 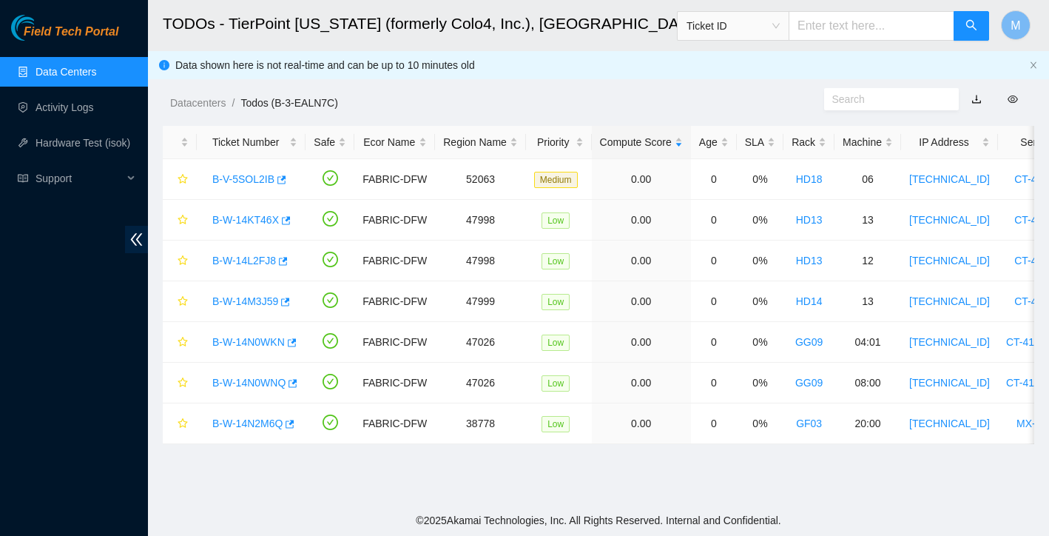 I want to click on a: HD14, so click(x=810, y=301).